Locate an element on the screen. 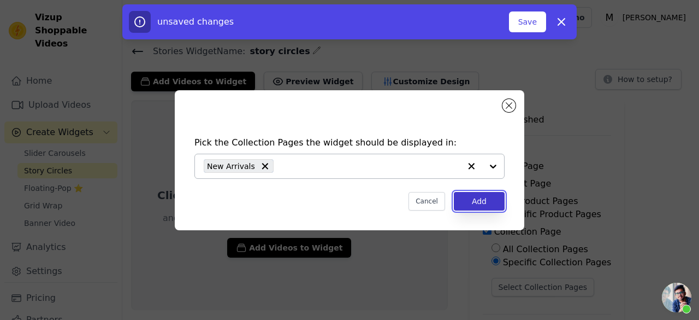  span: unsaved changes is located at coordinates (196, 21).